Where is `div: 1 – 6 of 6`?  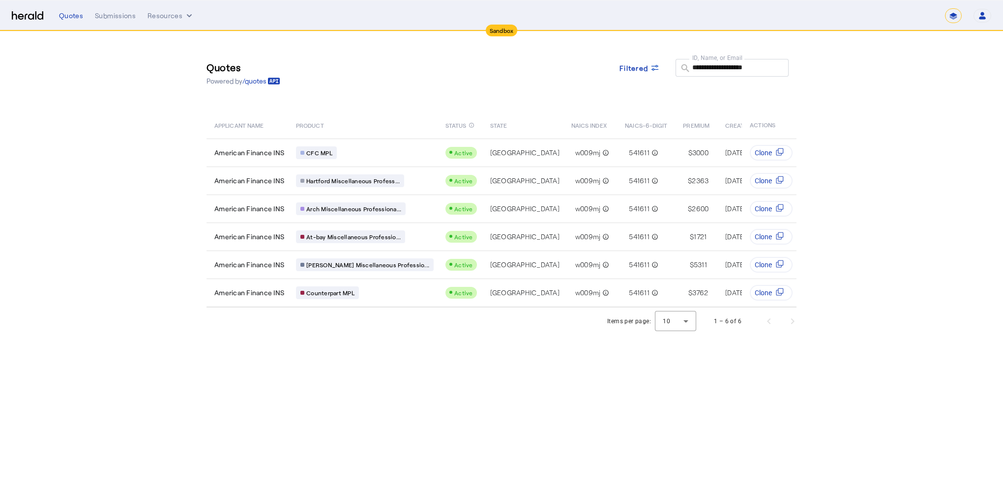
div: 1 – 6 of 6 is located at coordinates (727, 321).